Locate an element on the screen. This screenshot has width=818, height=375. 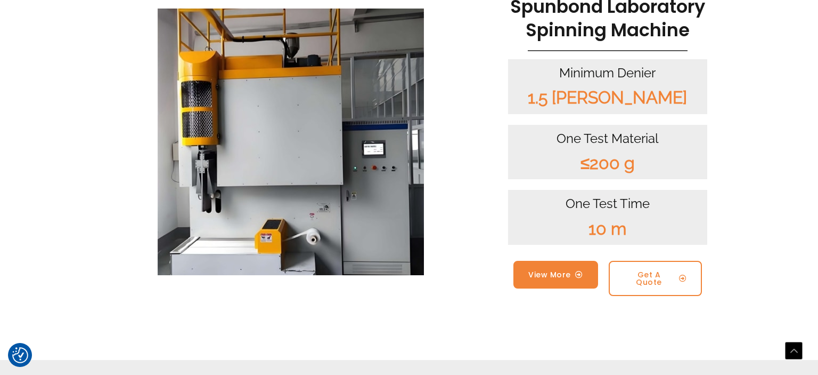
div: One Test Material is located at coordinates (608, 138).